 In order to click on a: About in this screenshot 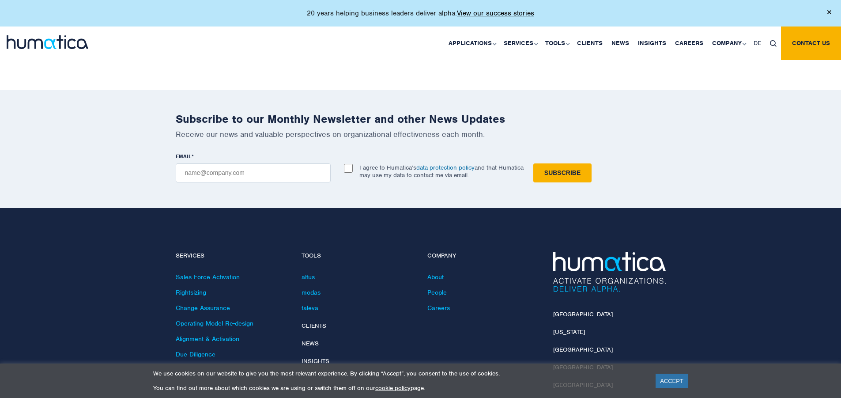, I will do `click(435, 277)`.